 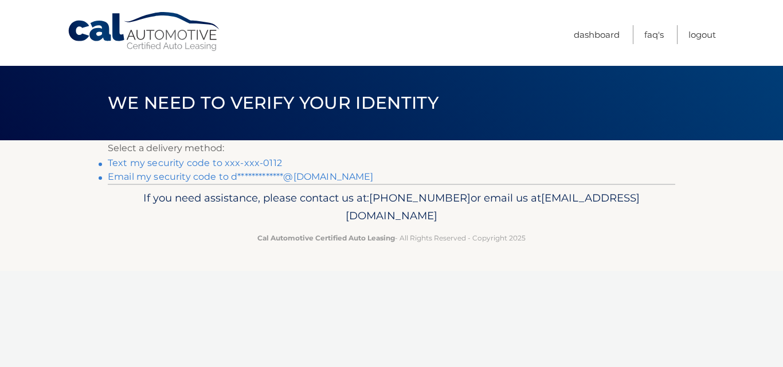 What do you see at coordinates (273, 103) in the screenshot?
I see `span: We need to verify your identity` at bounding box center [273, 103].